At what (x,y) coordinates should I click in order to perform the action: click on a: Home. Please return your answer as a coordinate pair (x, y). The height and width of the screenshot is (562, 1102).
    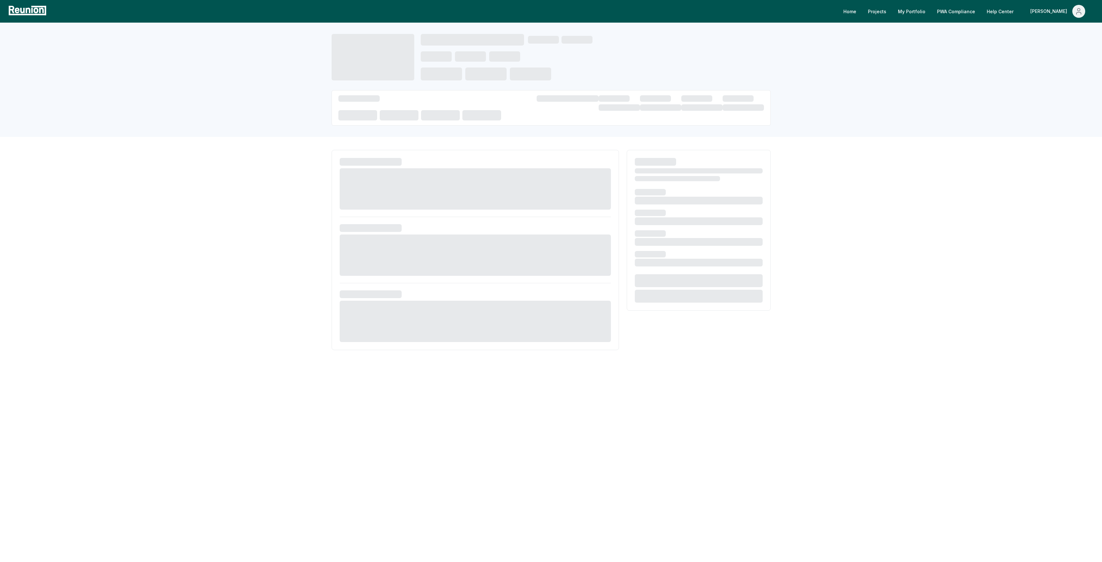
    Looking at the image, I should click on (850, 11).